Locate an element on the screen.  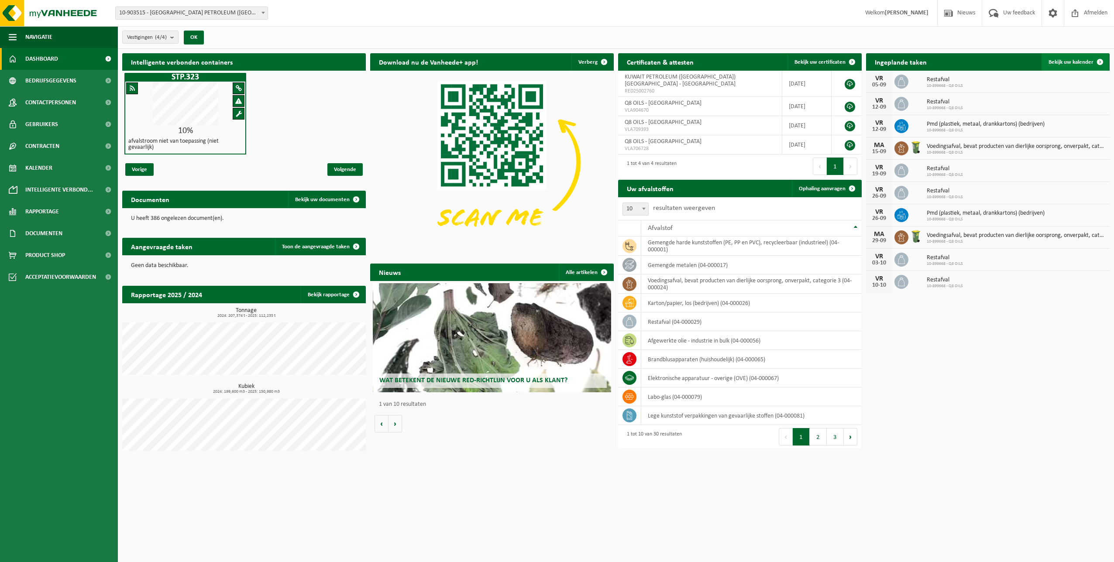
span: Acceptatievoorwaarden is located at coordinates (61, 277).